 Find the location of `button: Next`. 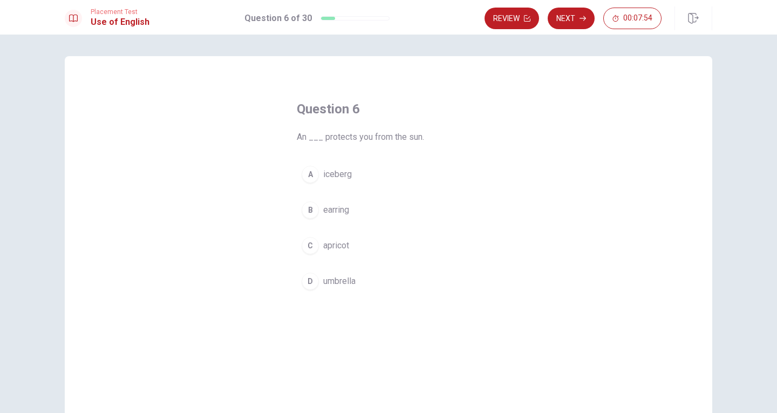

button: Next is located at coordinates (571, 18).